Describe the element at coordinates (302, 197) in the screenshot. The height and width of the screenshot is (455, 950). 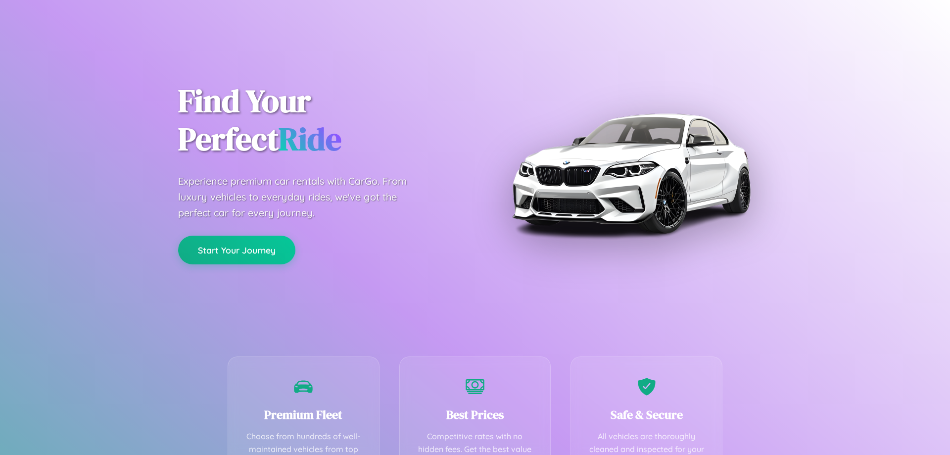
I see `p: Experience premium car rentals with CarGo. From luxury vehicles to everyday rides, we've got the ...` at that location.